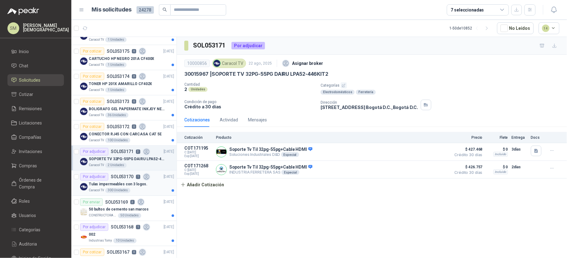  Describe the element at coordinates (250, 84) in the screenshot. I see `p: Cantidad` at that location.